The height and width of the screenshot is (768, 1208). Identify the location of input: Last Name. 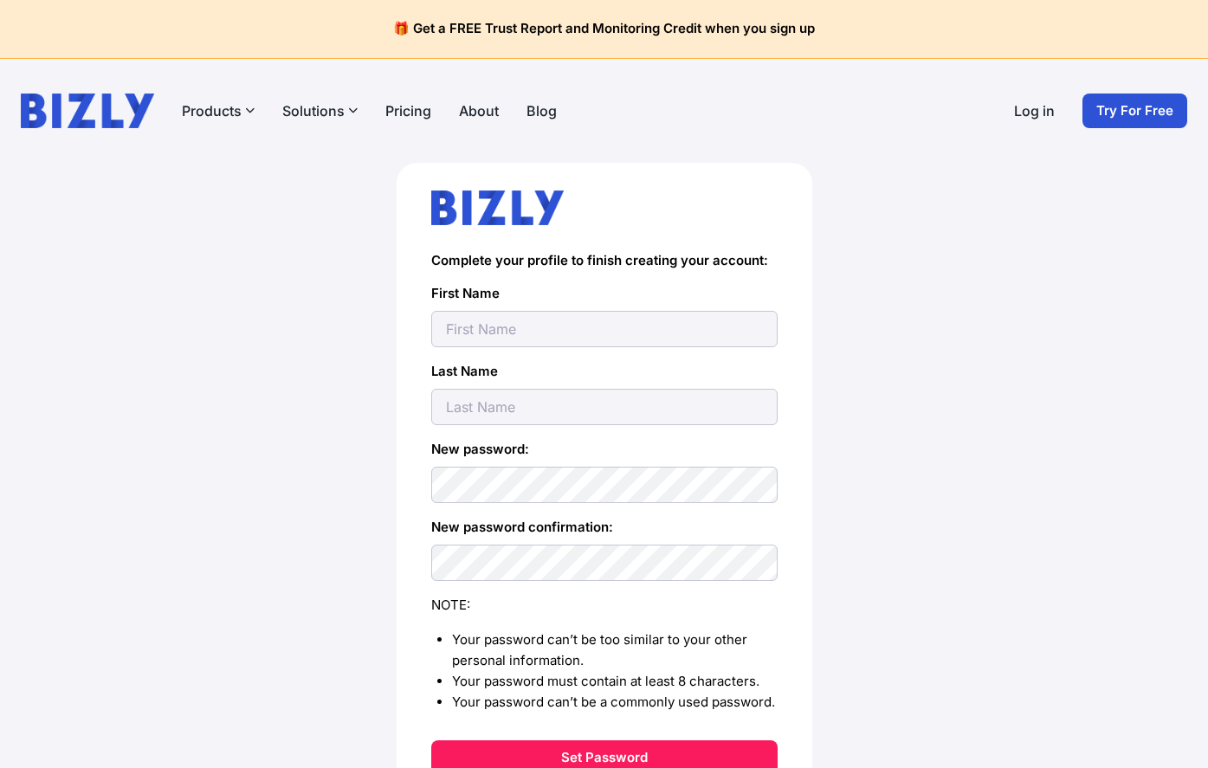
(604, 407).